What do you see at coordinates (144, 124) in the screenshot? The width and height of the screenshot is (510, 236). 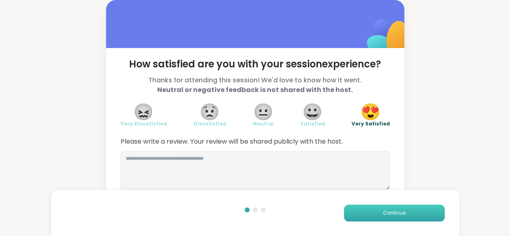 I see `span: Very Dissatisfied` at bounding box center [144, 124].